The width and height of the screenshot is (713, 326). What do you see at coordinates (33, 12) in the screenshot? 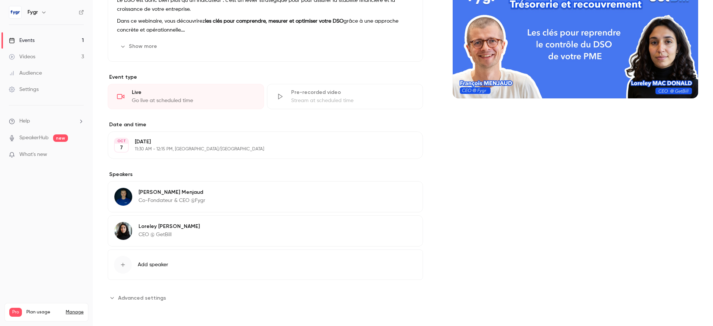
I see `h6: Fygr` at bounding box center [33, 12].